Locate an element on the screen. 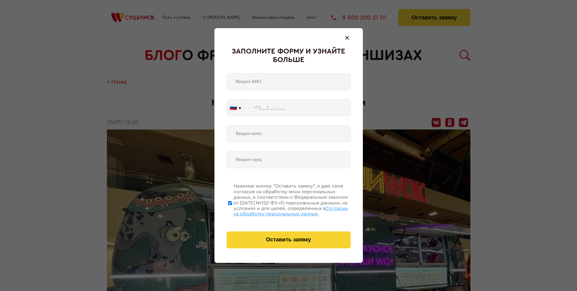 The height and width of the screenshot is (291, 577). input: Введите город is located at coordinates (289, 160).